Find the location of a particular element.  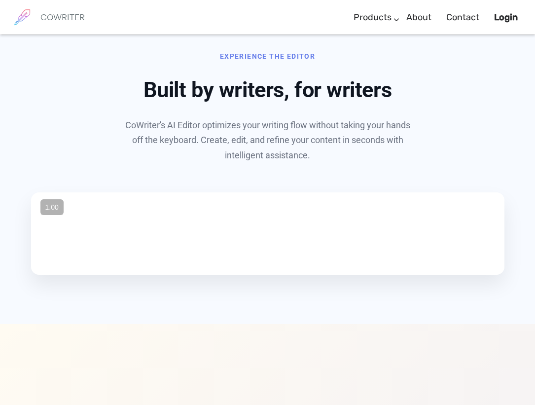

div: Experience the Editor is located at coordinates (267, 58).